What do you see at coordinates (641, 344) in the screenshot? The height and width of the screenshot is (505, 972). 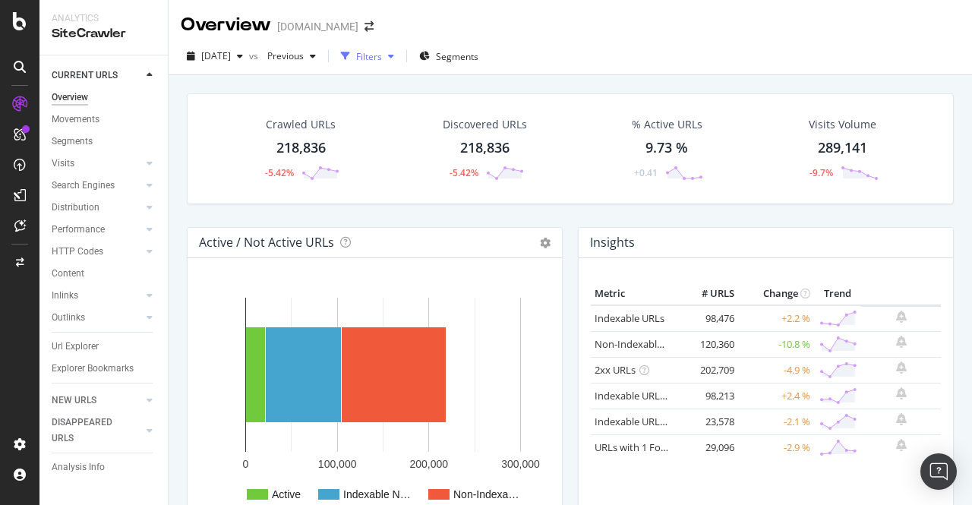 I see `a: Non-Indexable URLs` at bounding box center [641, 344].